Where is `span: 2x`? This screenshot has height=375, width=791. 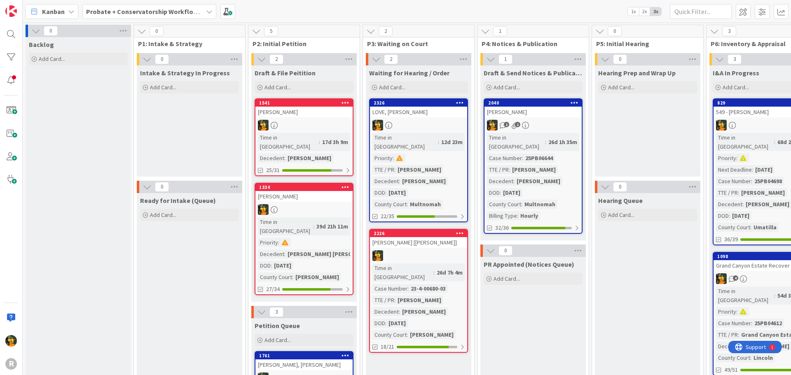
span: 2x is located at coordinates (644, 12).